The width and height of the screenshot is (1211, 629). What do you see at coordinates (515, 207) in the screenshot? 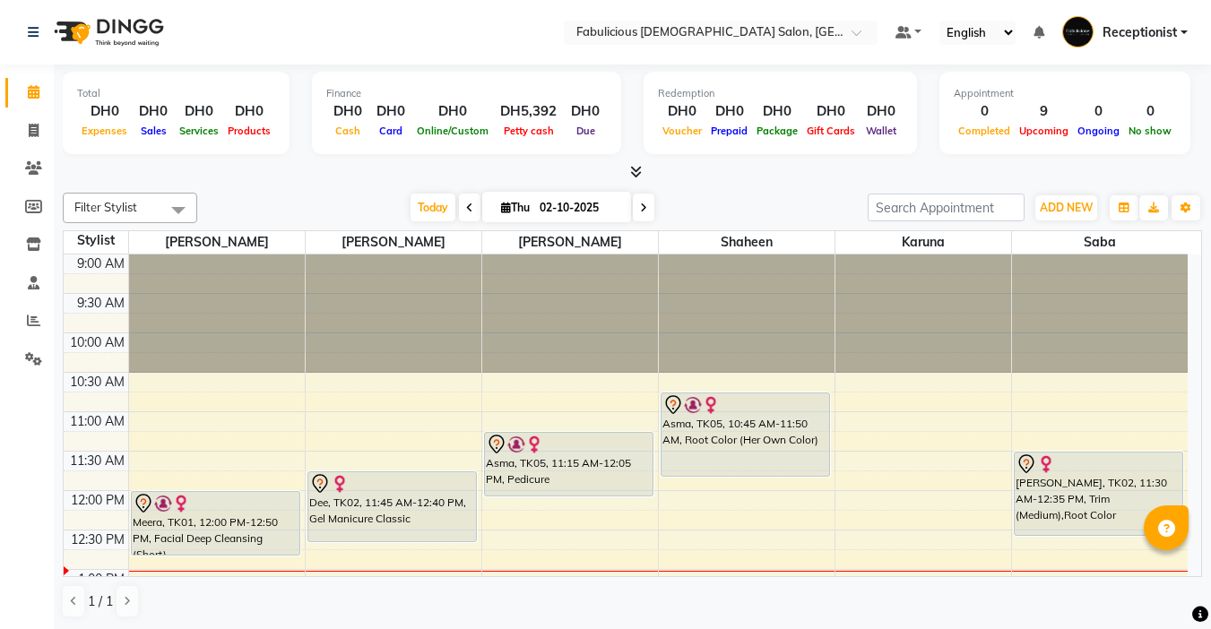
I see `span: Thu` at bounding box center [515, 207].